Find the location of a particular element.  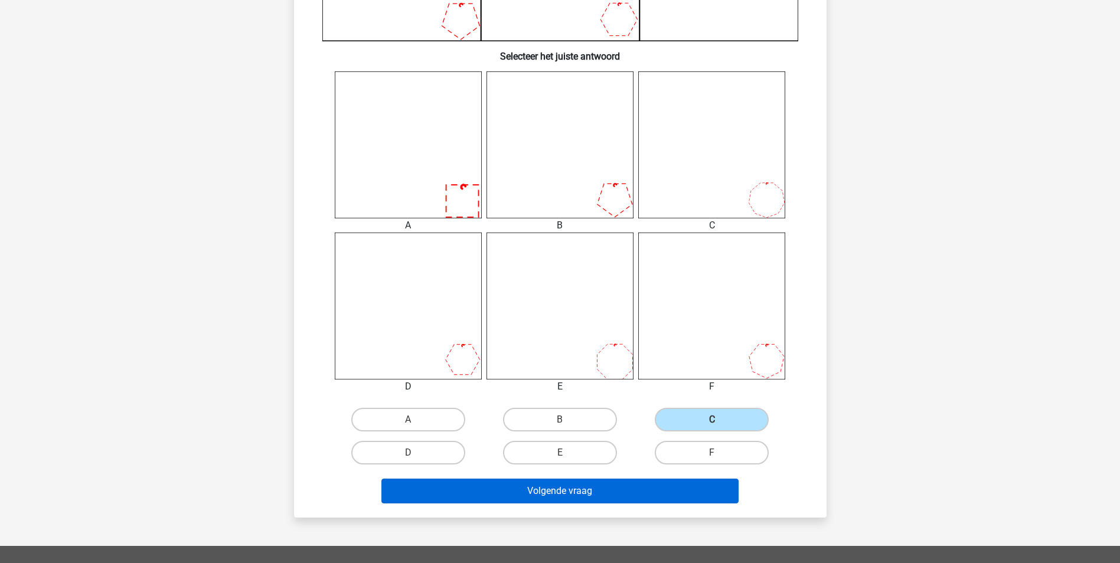

label: E is located at coordinates (560, 453).